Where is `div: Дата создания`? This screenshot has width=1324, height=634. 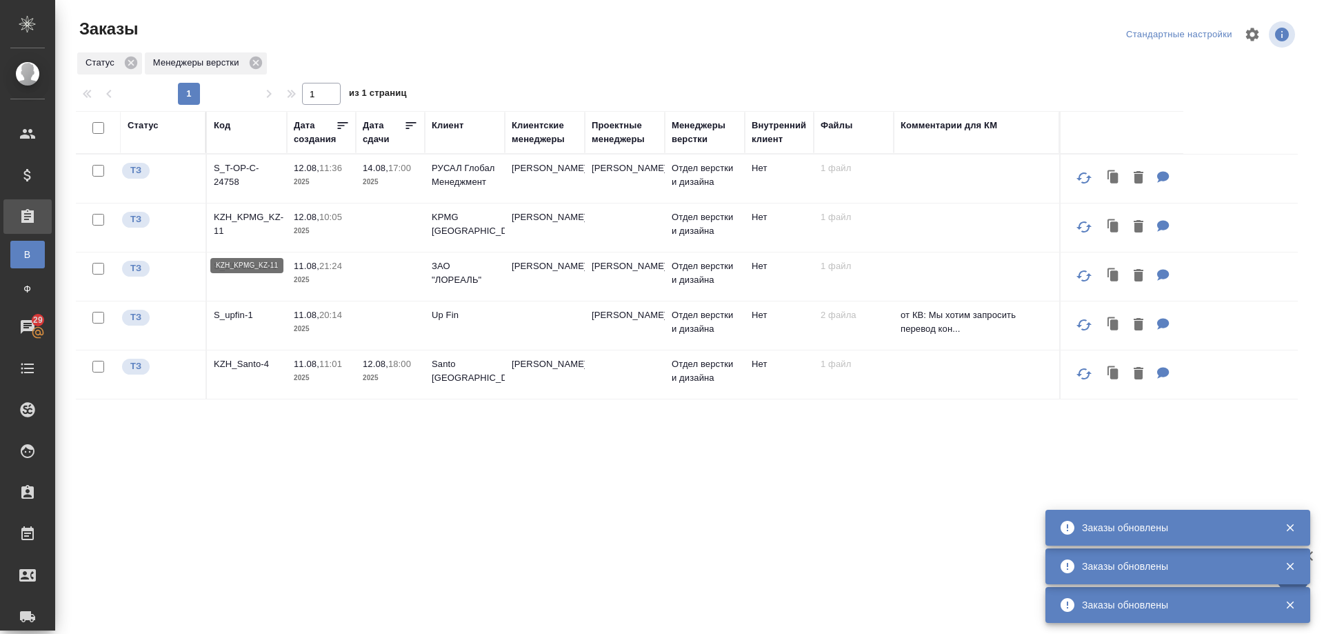
div: Дата создания is located at coordinates (314, 132).